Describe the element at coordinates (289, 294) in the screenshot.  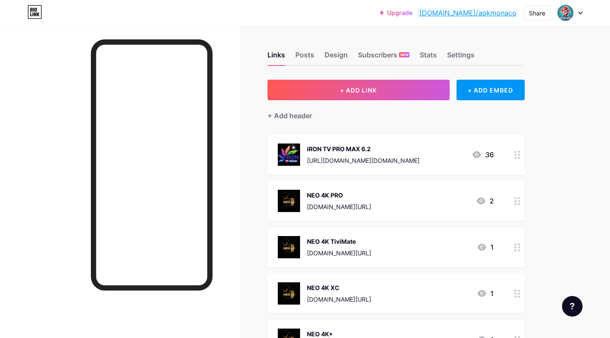
I see `img: NEO 4K XC` at that location.